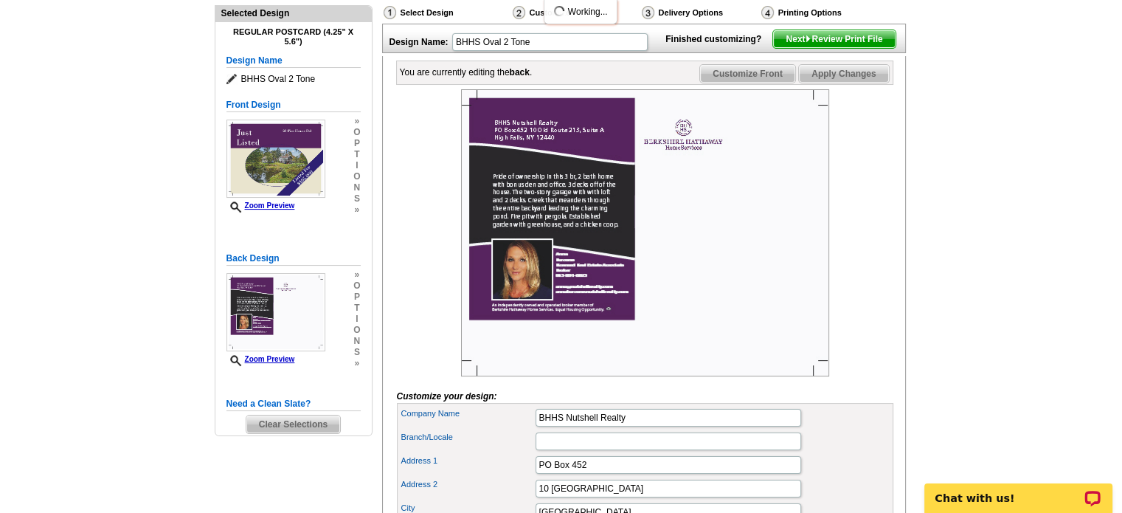  I want to click on strong: Finished customizing?, so click(718, 39).